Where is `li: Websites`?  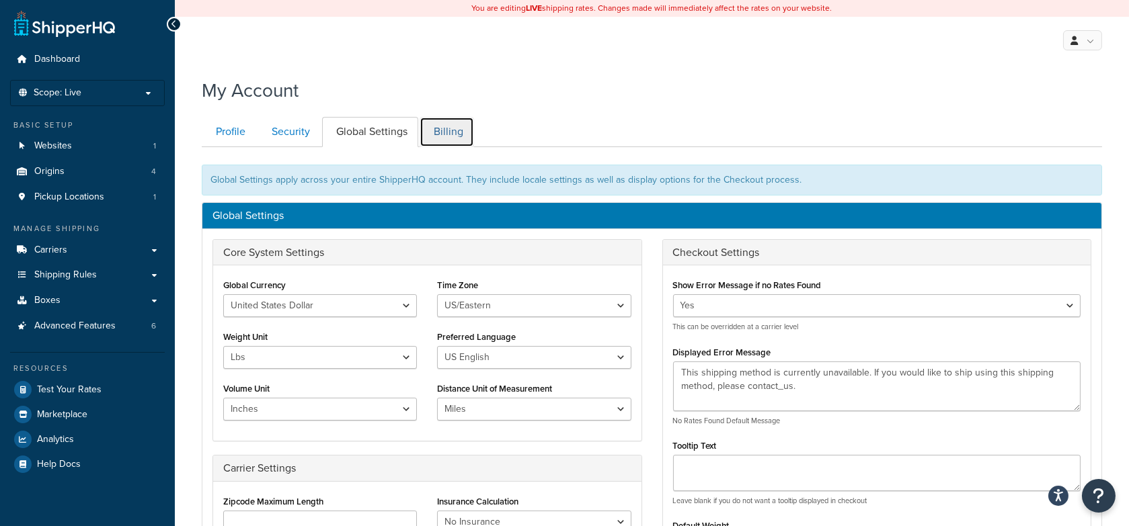 li: Websites is located at coordinates (87, 146).